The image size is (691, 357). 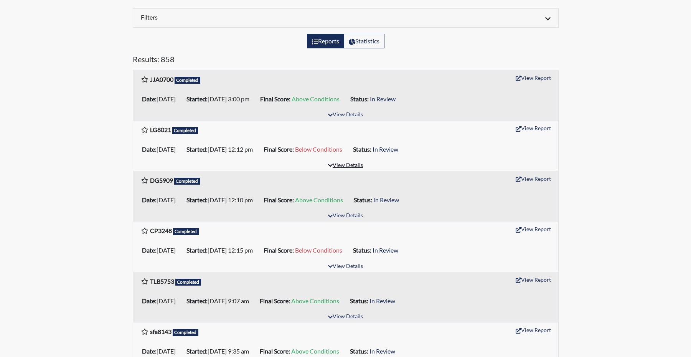 I want to click on h6: Filters, so click(x=240, y=17).